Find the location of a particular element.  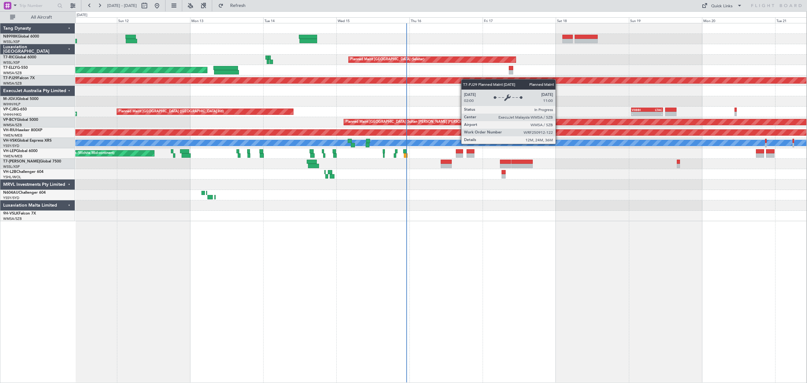

div: Sat 11 is located at coordinates (80, 20).